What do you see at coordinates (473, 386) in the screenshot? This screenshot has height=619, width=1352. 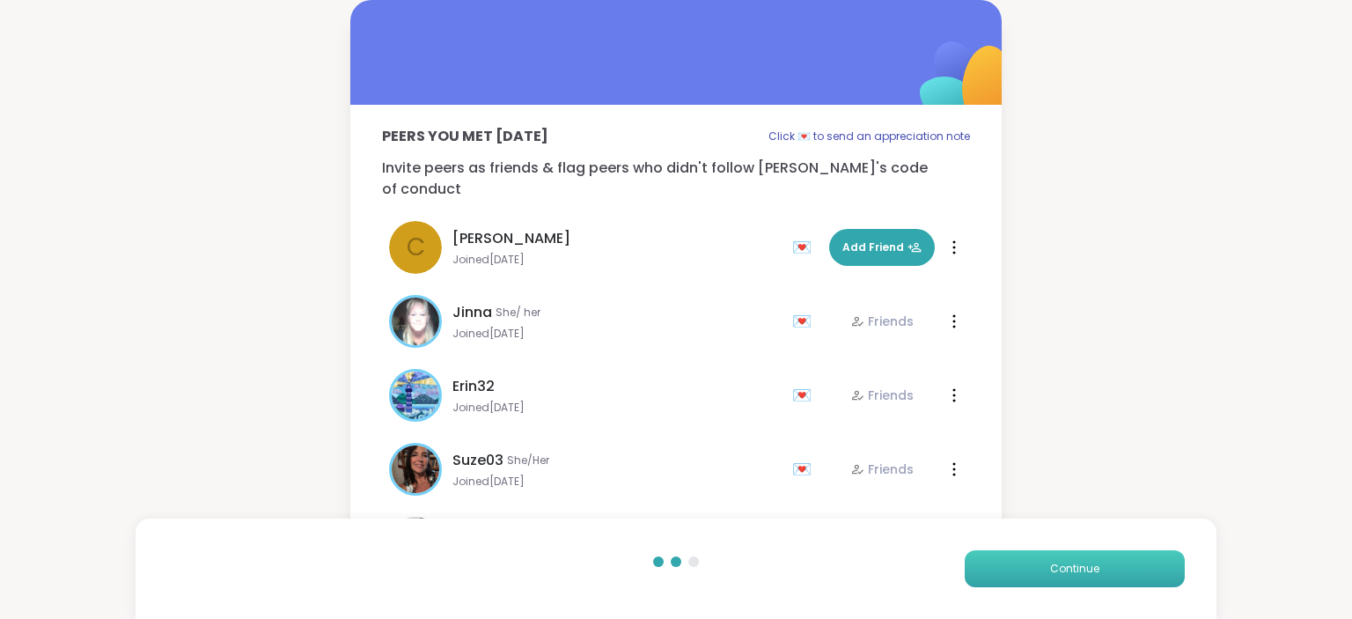 I see `span: Erin32` at bounding box center [473, 386].